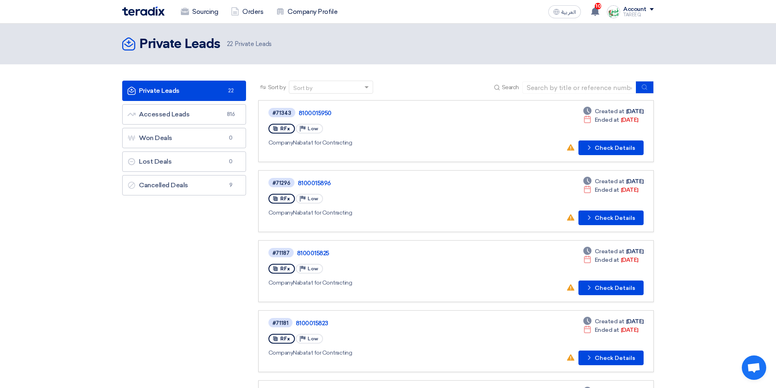 This screenshot has width=776, height=388. Describe the element at coordinates (398, 323) in the screenshot. I see `a: 8100015823` at that location.